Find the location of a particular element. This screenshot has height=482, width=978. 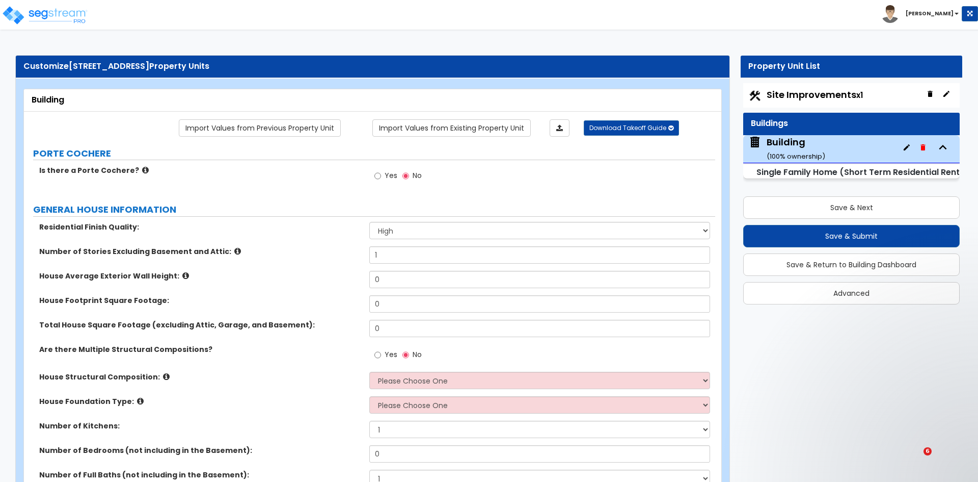

button: Save & Return to Building Dashboard is located at coordinates (852, 264).